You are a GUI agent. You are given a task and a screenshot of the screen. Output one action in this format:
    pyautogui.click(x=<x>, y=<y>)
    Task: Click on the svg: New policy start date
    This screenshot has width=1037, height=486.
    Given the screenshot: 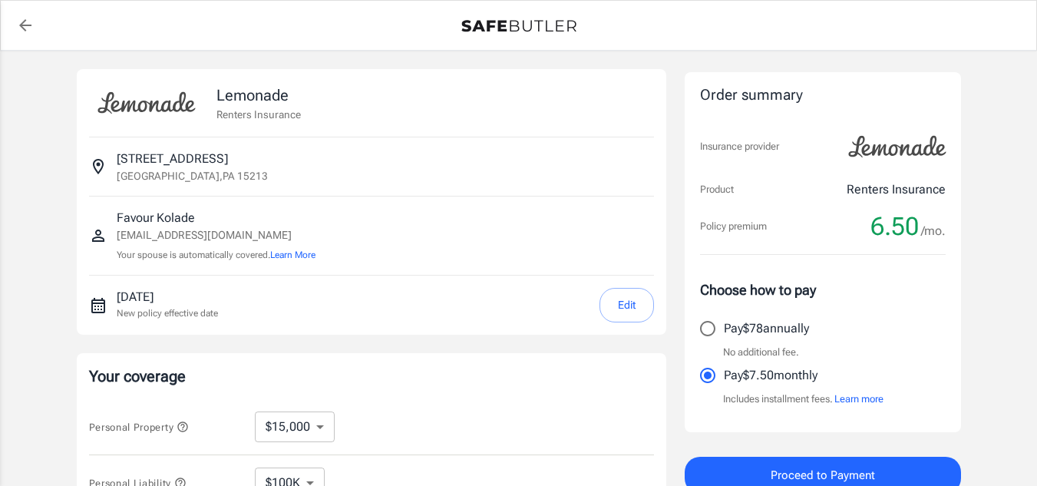 What is the action you would take?
    pyautogui.click(x=98, y=305)
    